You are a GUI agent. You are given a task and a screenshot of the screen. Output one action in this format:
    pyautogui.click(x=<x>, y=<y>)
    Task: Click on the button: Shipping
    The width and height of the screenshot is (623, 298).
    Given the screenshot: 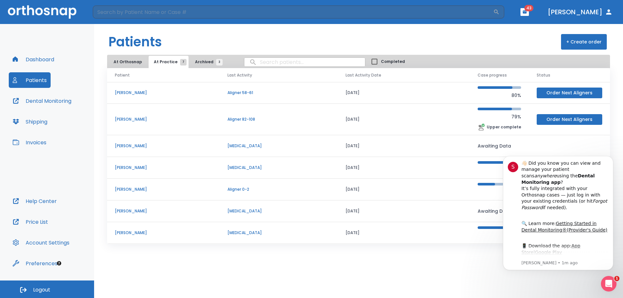 What is the action you would take?
    pyautogui.click(x=30, y=122)
    